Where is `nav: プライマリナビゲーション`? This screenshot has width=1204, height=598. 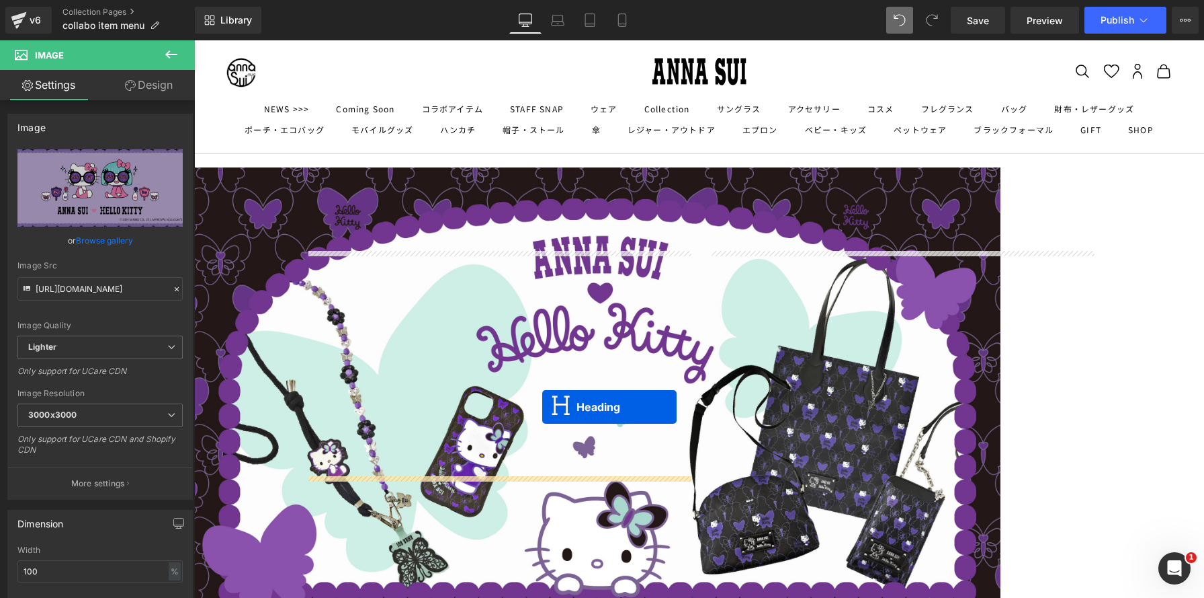 nav: プライマリナビゲーション is located at coordinates (505, 79).